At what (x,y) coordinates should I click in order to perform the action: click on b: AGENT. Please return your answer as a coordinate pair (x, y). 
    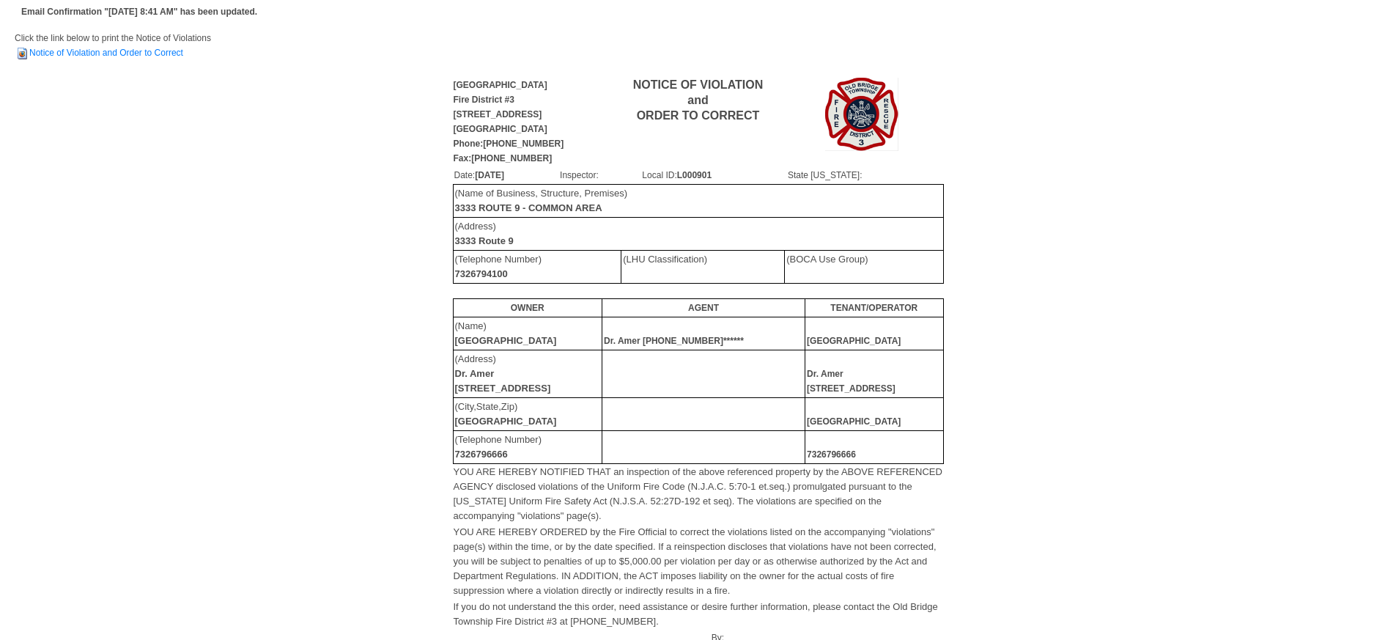
    Looking at the image, I should click on (703, 308).